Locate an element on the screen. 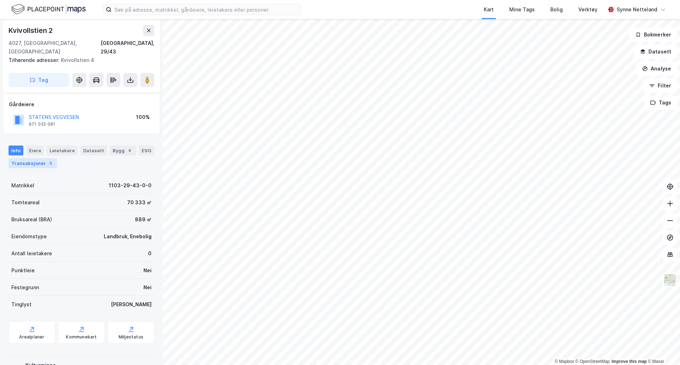 This screenshot has width=680, height=365. div: Punktleie is located at coordinates (23, 271).